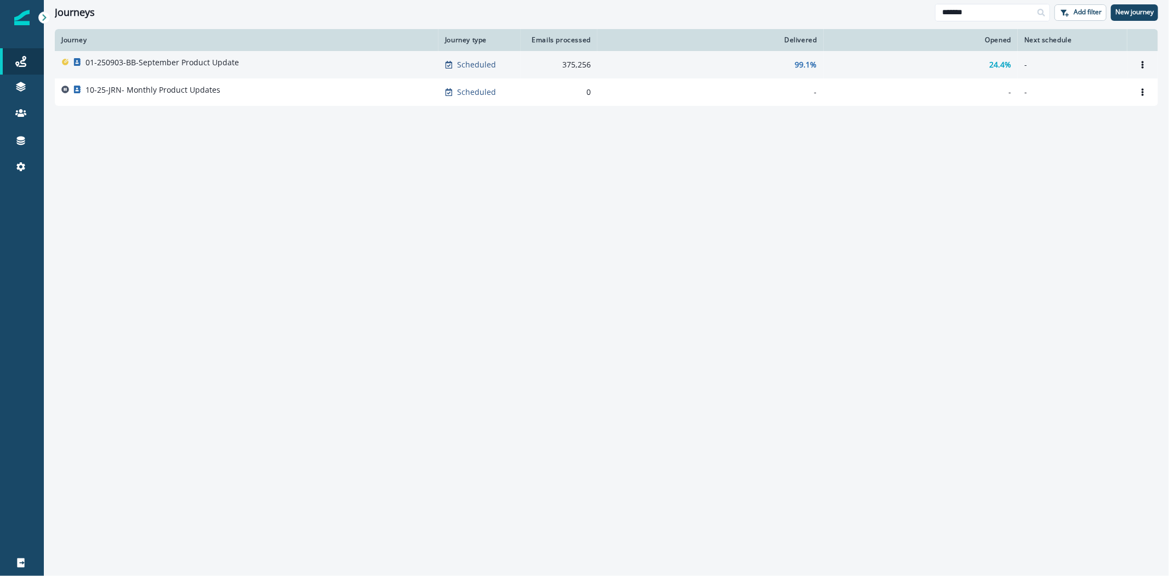 The height and width of the screenshot is (576, 1169). What do you see at coordinates (559, 65) in the screenshot?
I see `div: 375,256` at bounding box center [559, 65].